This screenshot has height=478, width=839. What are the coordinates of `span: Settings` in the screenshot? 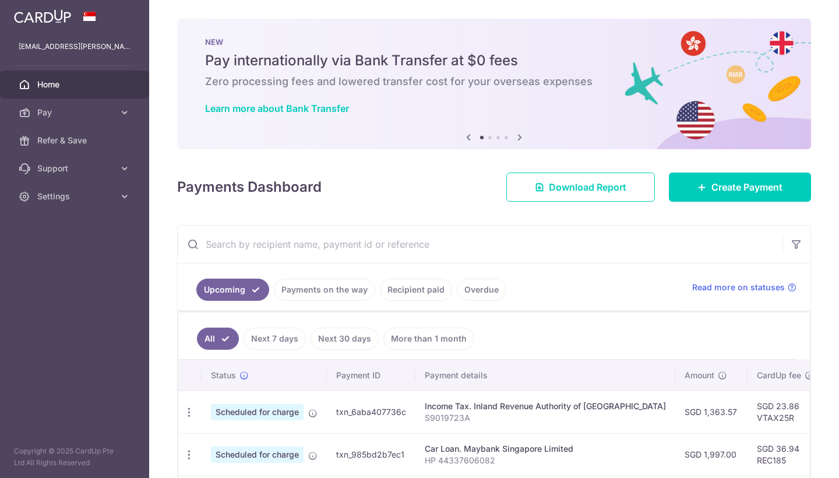 It's located at (76, 196).